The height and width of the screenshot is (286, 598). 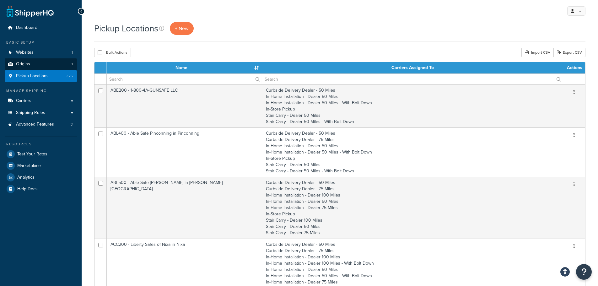 What do you see at coordinates (41, 76) in the screenshot?
I see `a: Pickup Locations 325` at bounding box center [41, 76].